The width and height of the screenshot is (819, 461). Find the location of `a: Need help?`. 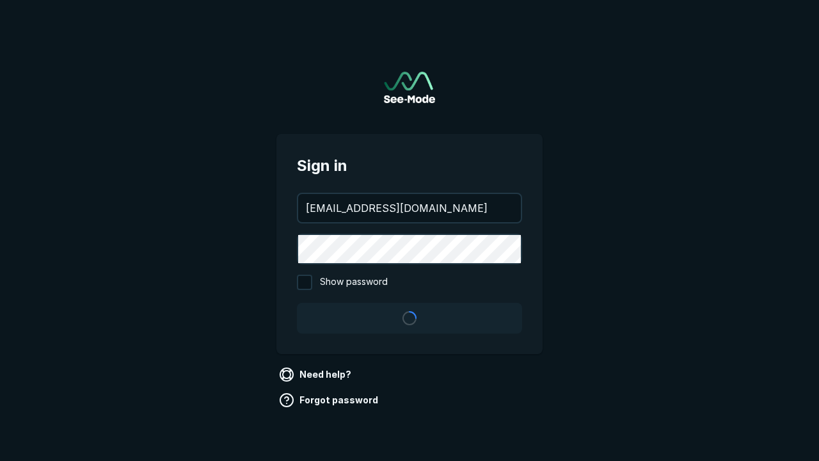

a: Need help? is located at coordinates (316, 374).